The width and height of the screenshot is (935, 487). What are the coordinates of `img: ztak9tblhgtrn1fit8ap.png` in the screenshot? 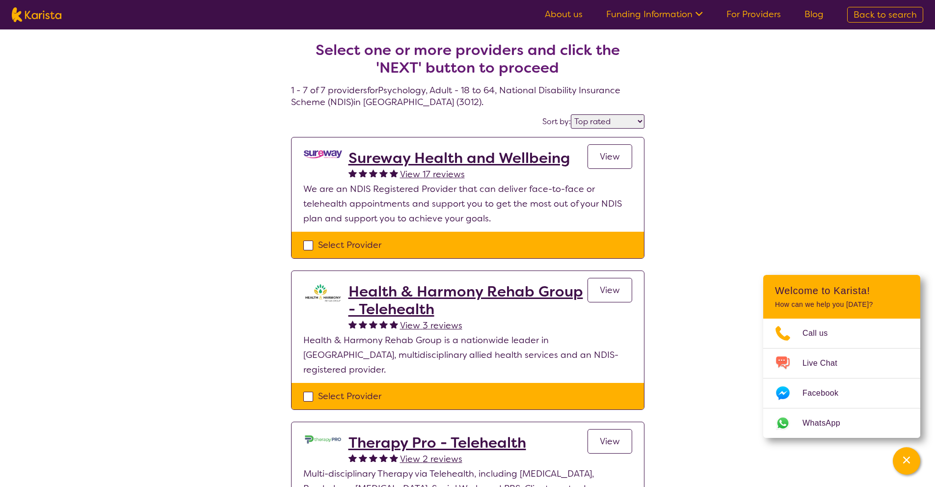 It's located at (323, 293).